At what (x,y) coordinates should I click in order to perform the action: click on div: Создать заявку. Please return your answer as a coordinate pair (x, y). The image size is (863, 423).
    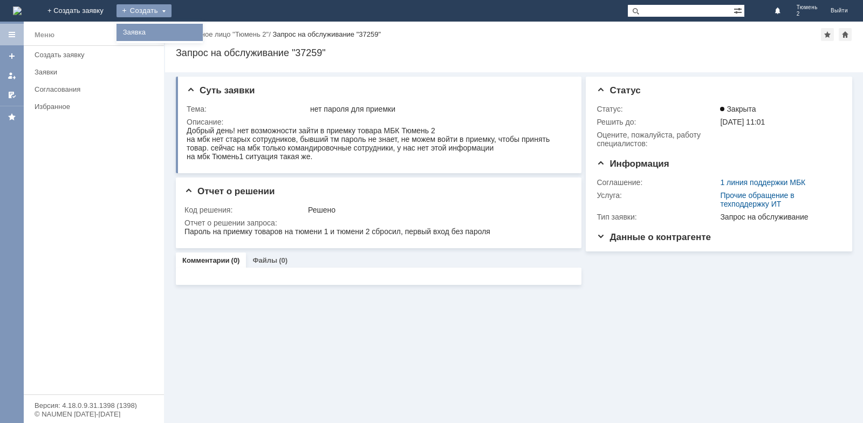
    Looking at the image, I should click on (96, 54).